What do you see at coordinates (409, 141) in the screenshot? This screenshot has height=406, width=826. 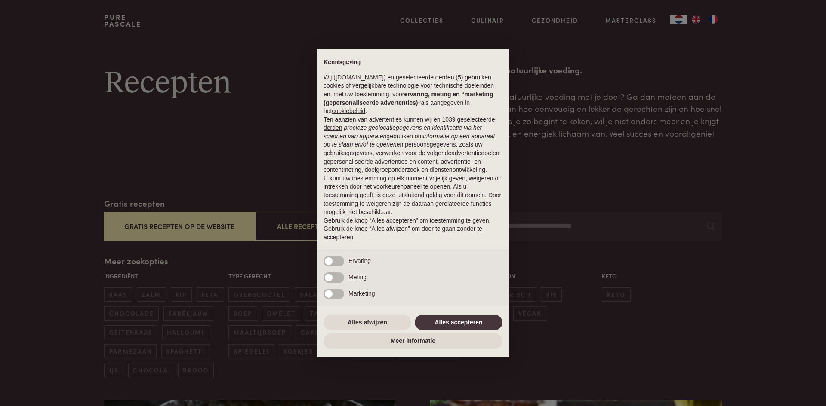 I see `em: informatie op een apparaat op te slaan en/of te openen` at bounding box center [409, 141].